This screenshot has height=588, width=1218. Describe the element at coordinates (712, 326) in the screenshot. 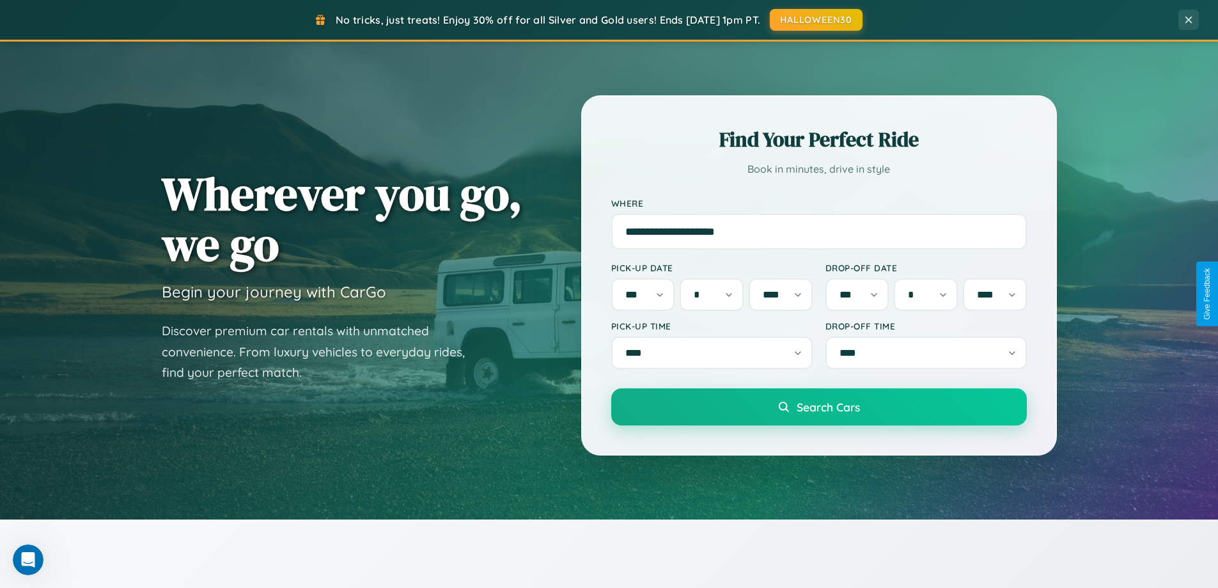

I see `label: Pick-up Time` at that location.